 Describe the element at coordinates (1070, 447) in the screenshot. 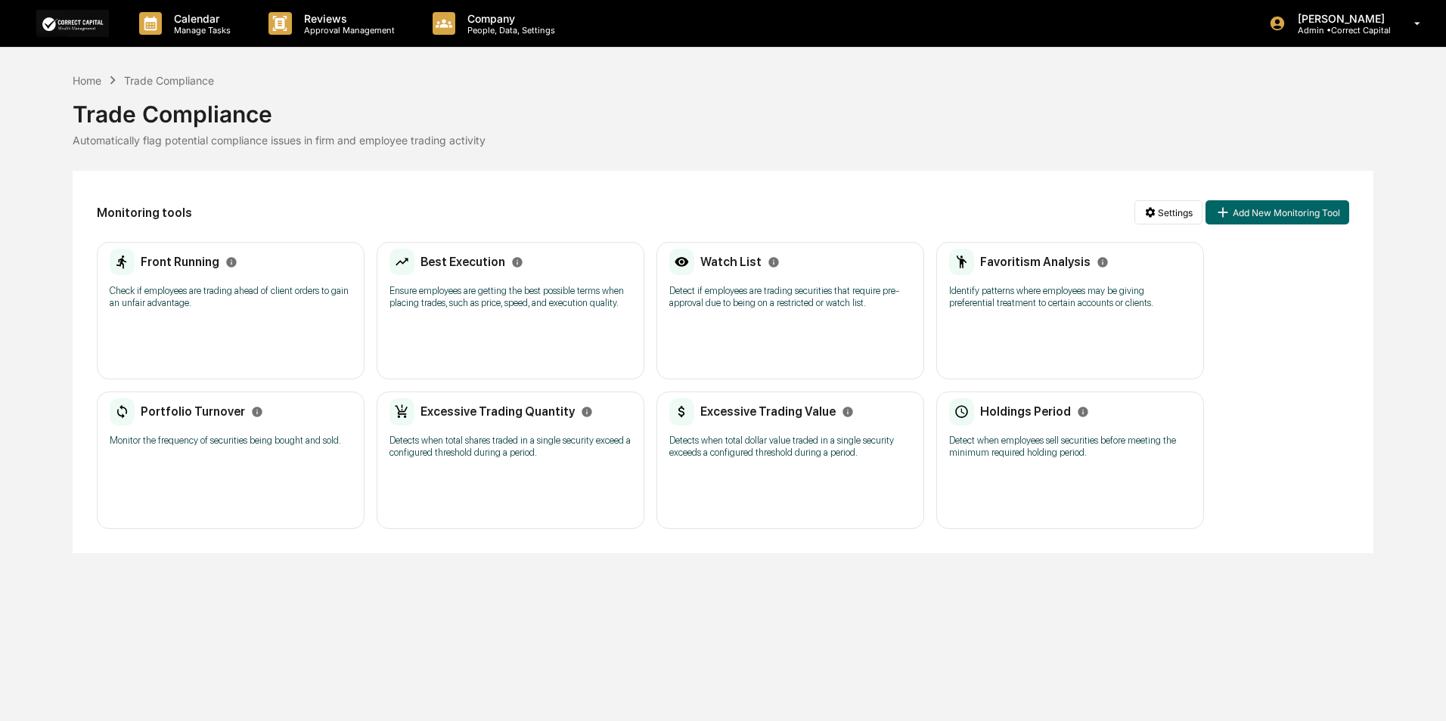

I see `p: Detect when employees sell securities before meeting the minimum required holding period.` at that location.